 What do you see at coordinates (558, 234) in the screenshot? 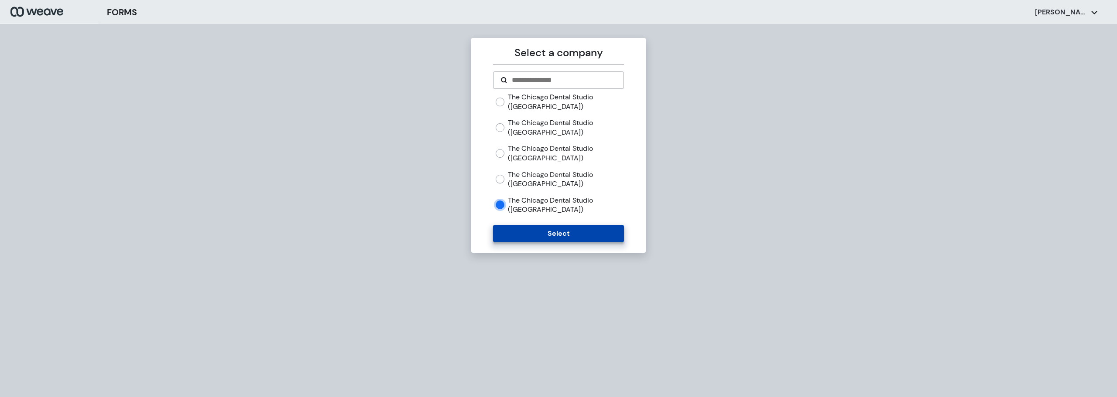
I see `button: Select` at bounding box center [558, 234].